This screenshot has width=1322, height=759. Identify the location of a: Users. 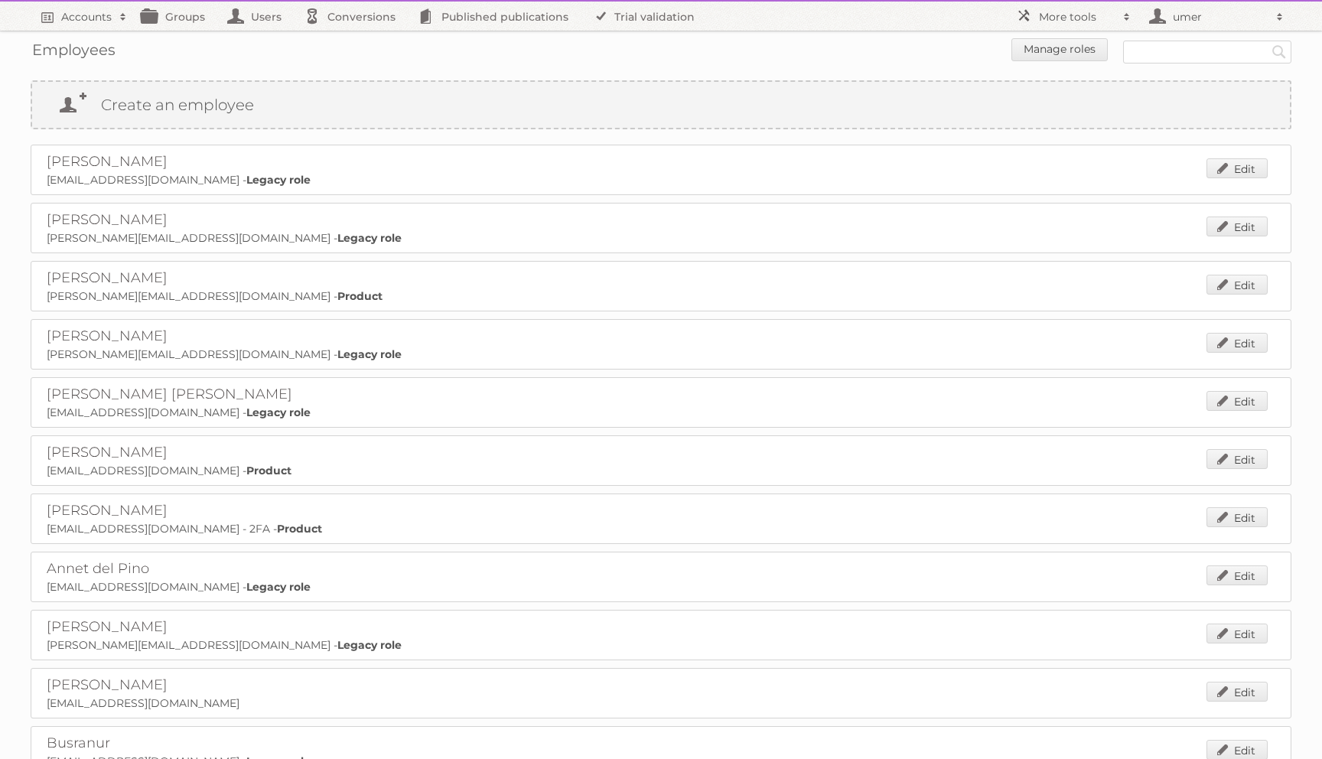
(259, 16).